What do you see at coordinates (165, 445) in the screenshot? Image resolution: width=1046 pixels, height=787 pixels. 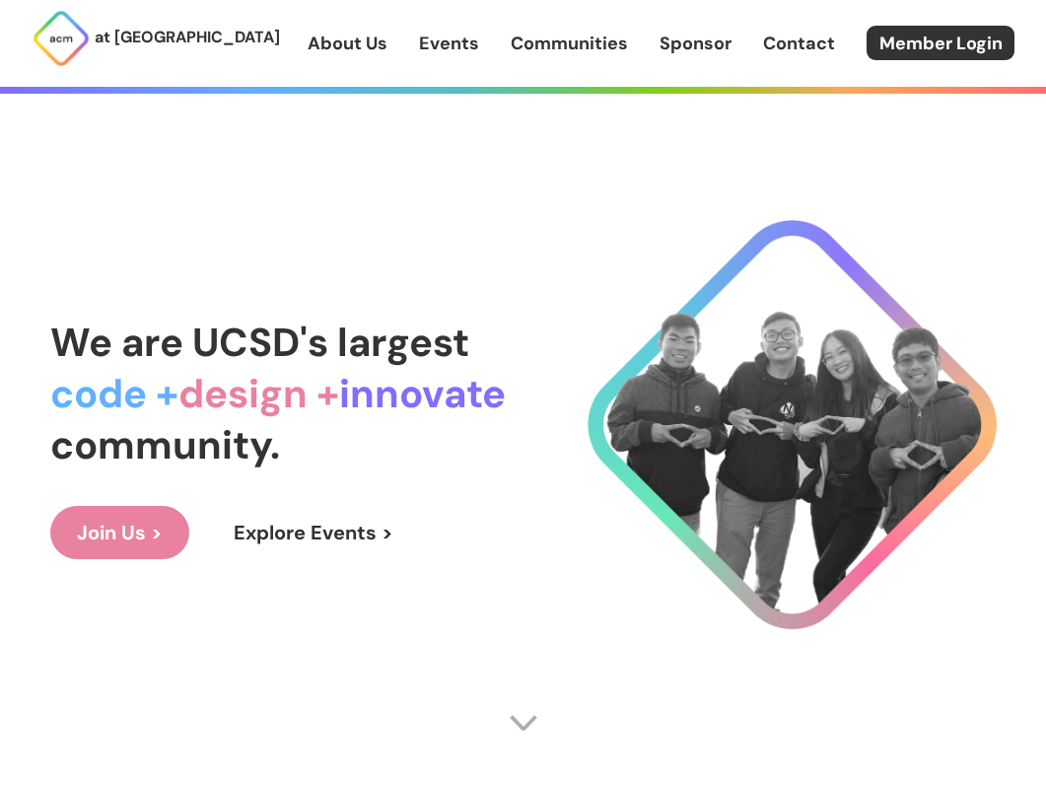 I see `span: community.` at bounding box center [165, 445].